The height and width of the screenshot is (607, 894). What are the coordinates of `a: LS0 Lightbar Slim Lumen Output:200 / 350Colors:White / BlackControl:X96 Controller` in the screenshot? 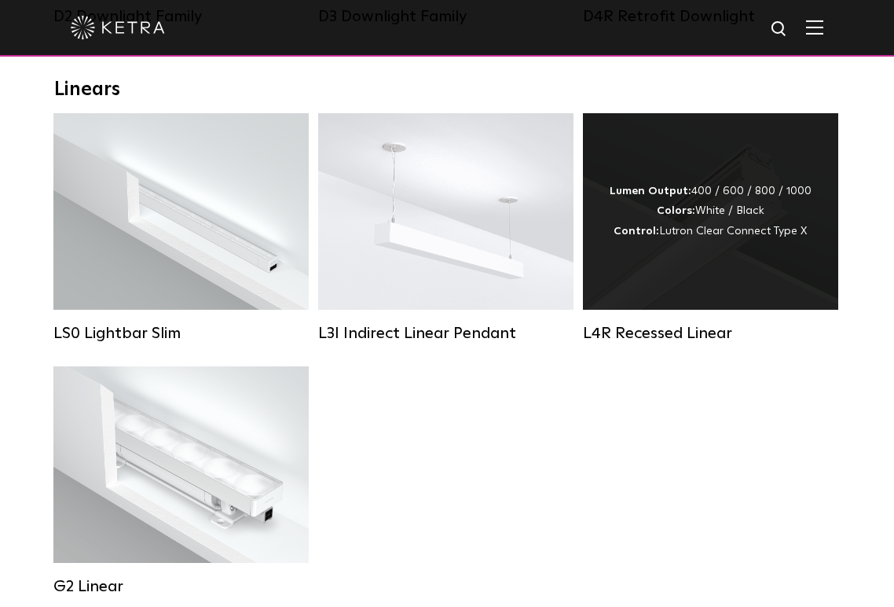 It's located at (181, 228).